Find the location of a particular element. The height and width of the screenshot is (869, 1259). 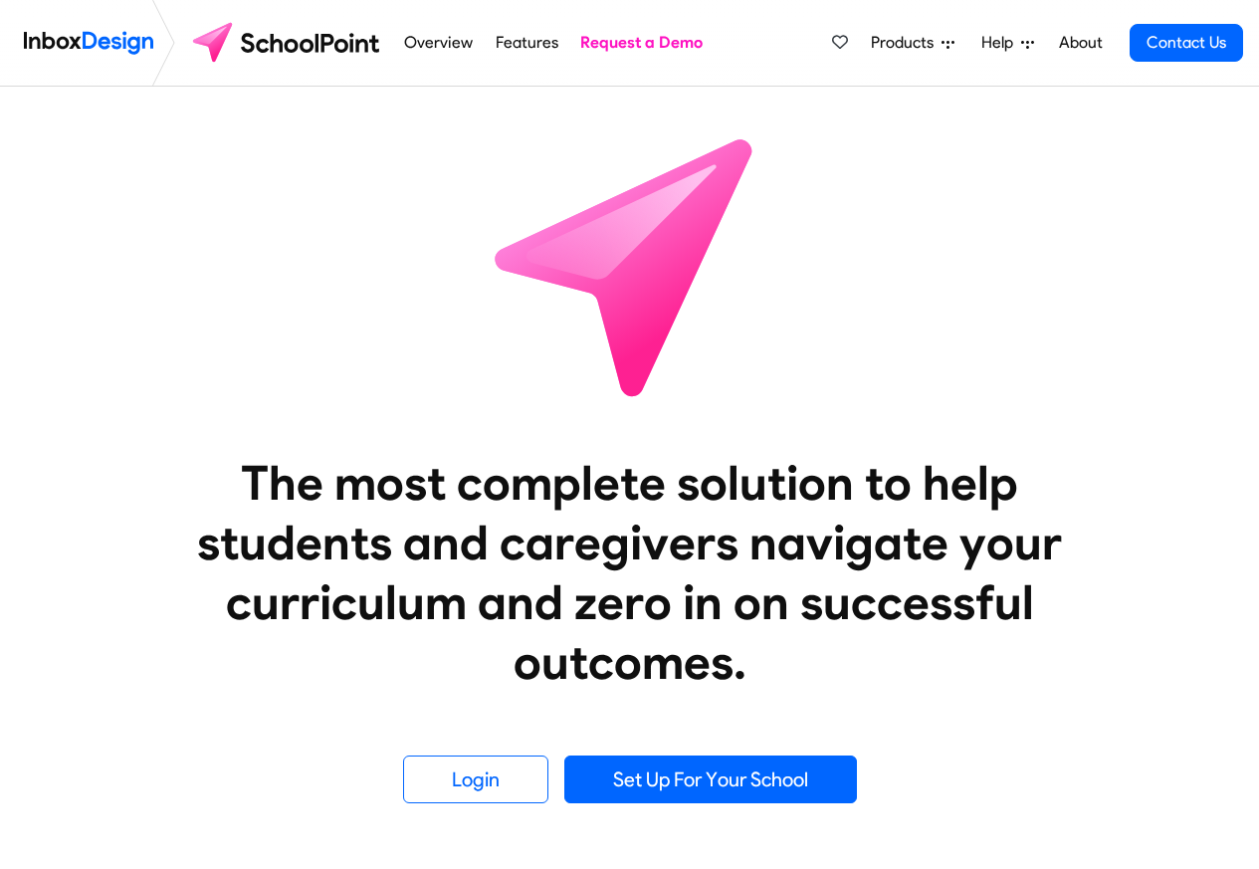

img: icon_schoolpoint.svg is located at coordinates (630, 266).